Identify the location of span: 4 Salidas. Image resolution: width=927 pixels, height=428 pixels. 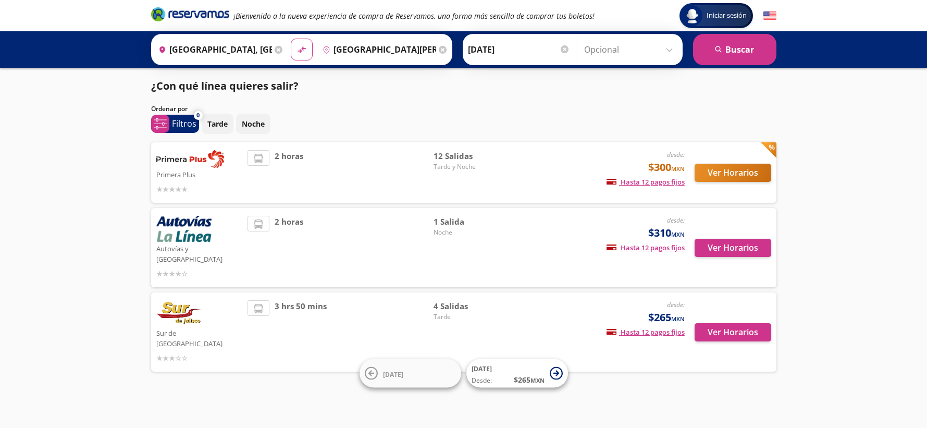
(470, 306).